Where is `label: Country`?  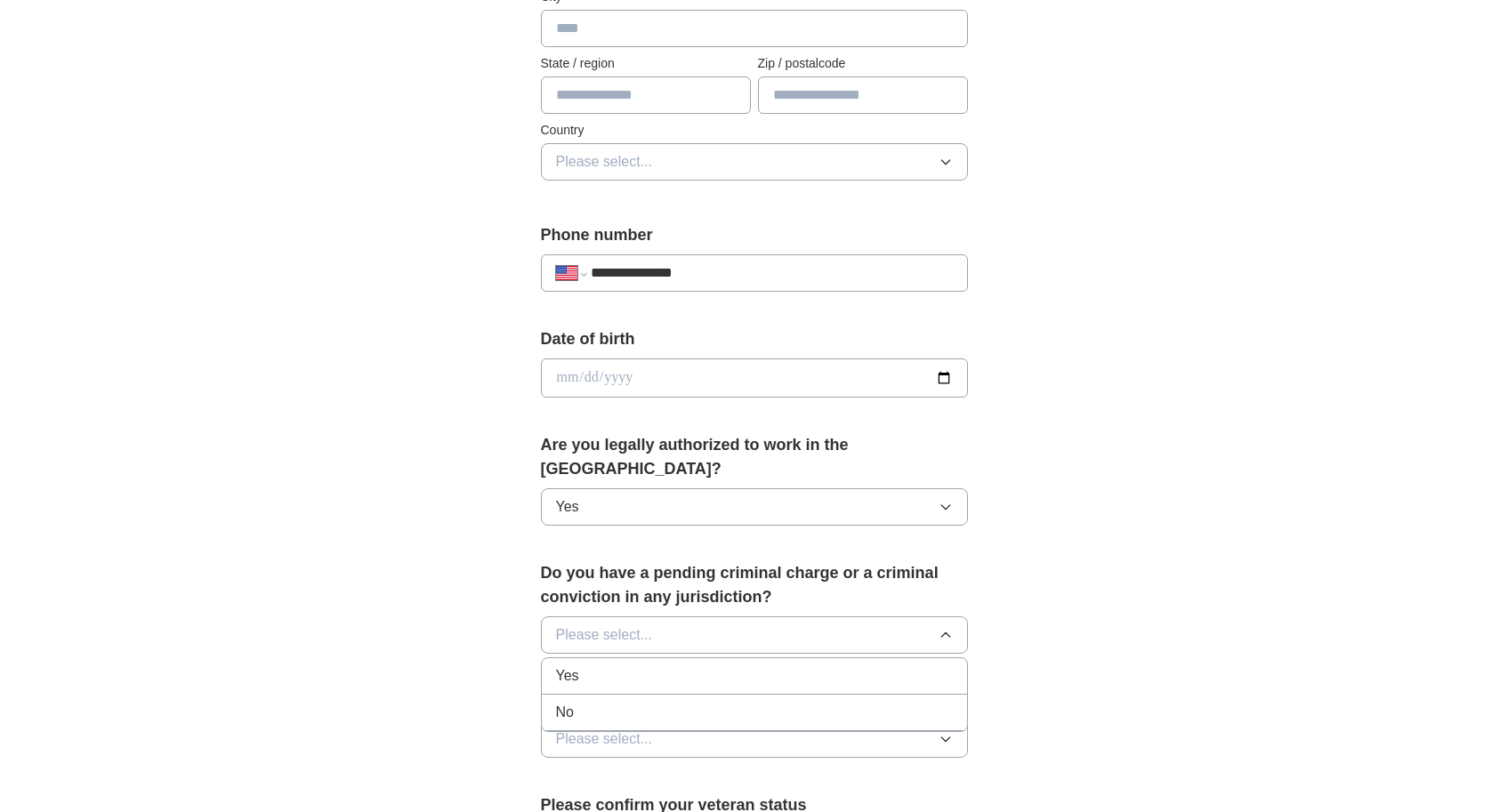
label: Country is located at coordinates (754, 130).